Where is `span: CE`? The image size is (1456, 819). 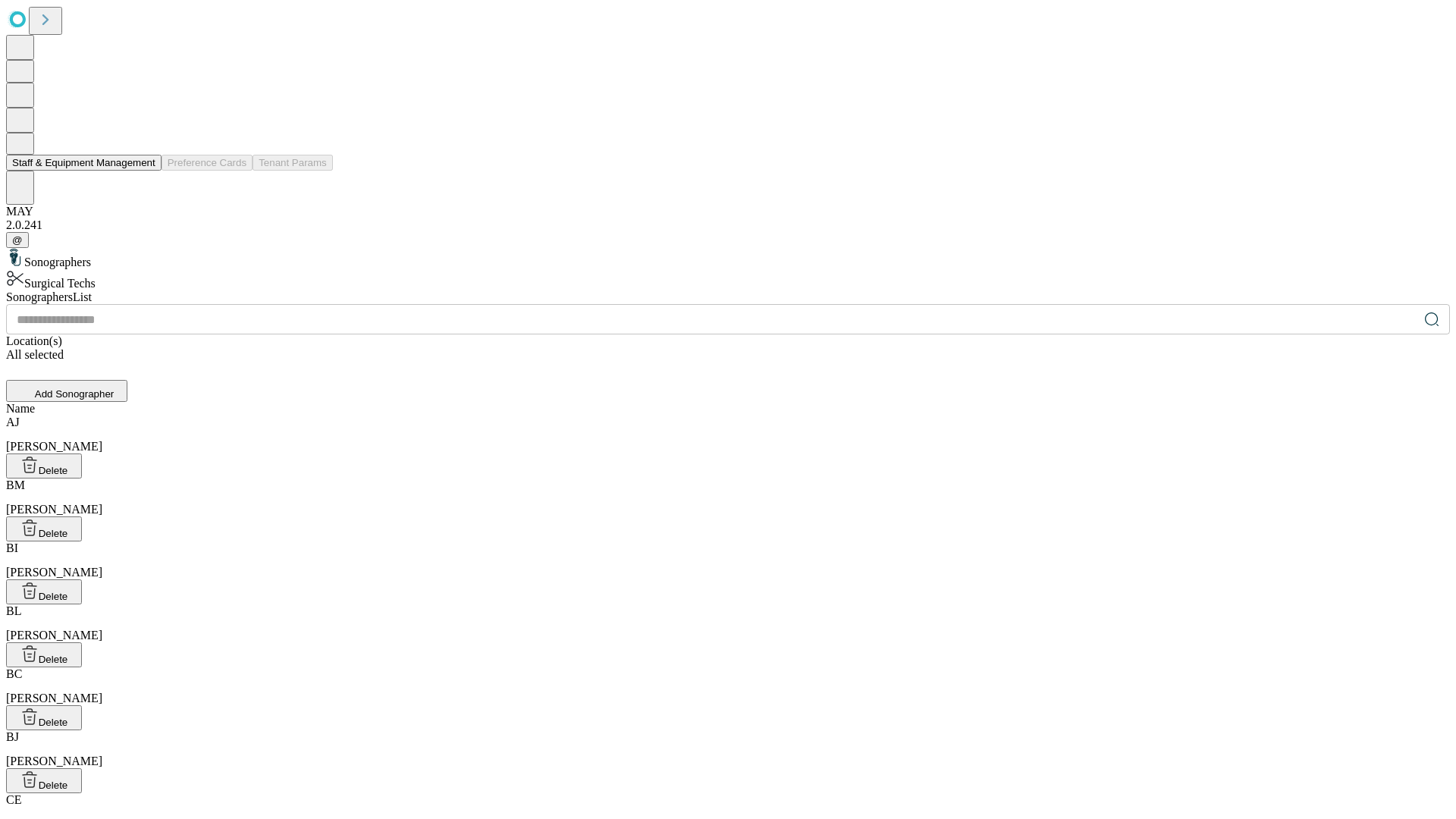 span: CE is located at coordinates (13, 799).